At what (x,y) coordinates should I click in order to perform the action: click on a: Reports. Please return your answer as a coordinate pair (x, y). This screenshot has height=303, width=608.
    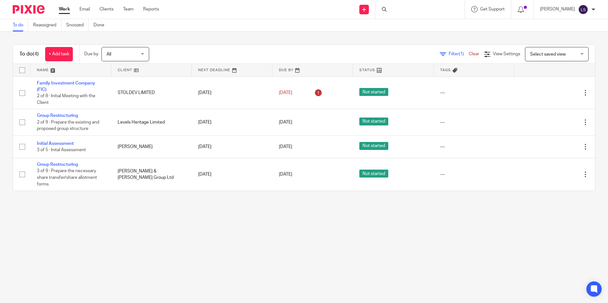
    Looking at the image, I should click on (151, 9).